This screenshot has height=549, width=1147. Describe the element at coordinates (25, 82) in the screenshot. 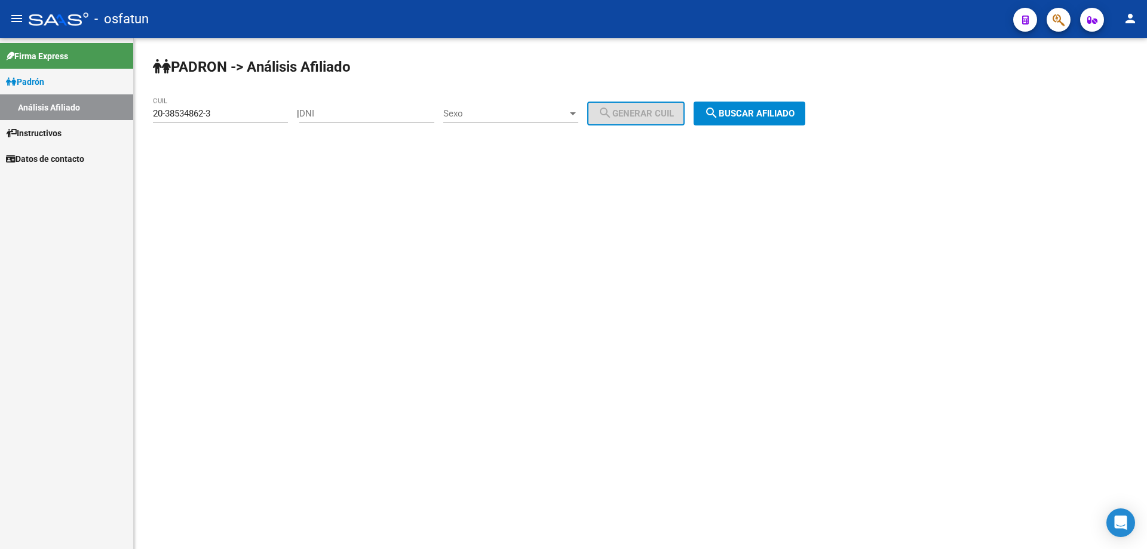

I see `span: Padrón` at that location.